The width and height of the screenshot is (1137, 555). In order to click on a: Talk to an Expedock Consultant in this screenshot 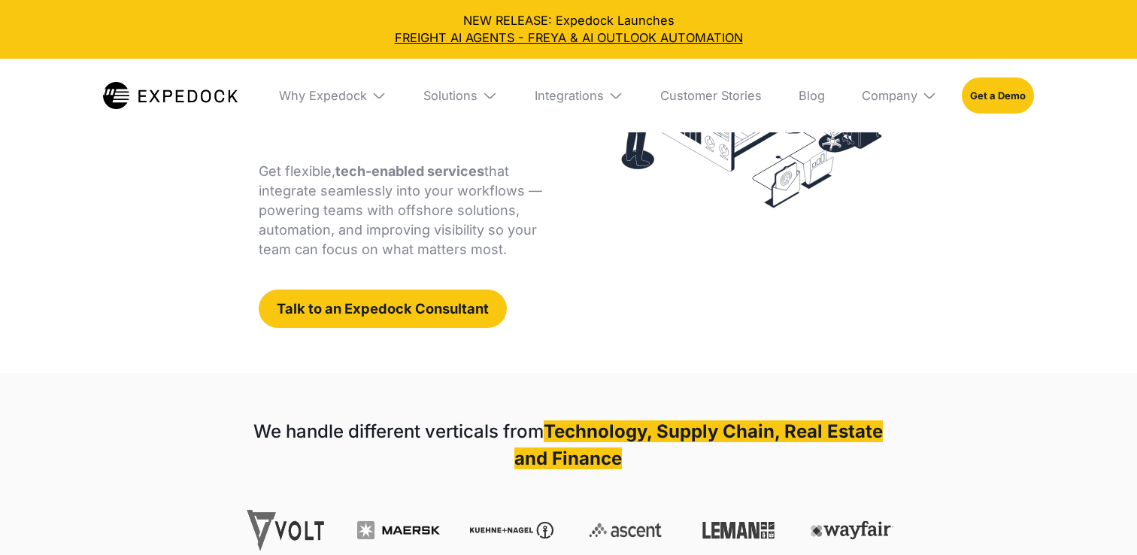, I will do `click(383, 308)`.